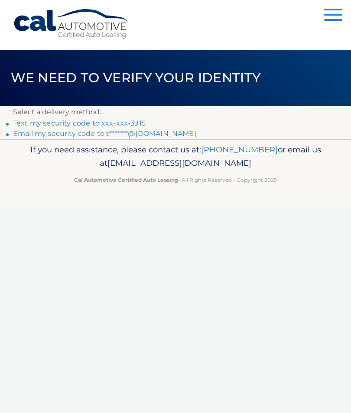 The width and height of the screenshot is (351, 413). I want to click on button: Menu, so click(333, 16).